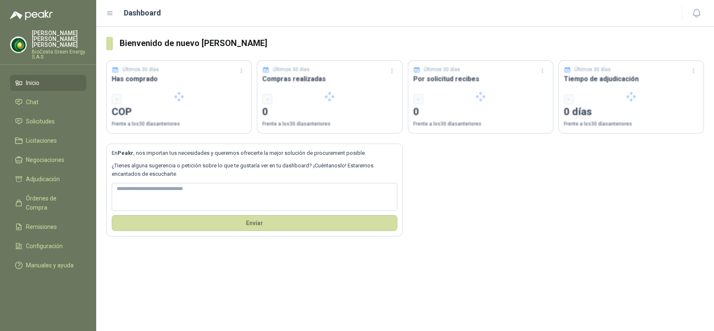 The height and width of the screenshot is (331, 714). What do you see at coordinates (254, 170) in the screenshot?
I see `p: ¿Tienes alguna sugerencia o petición sobre lo que te gustaría ver en tu dashboard? ¡Cuéntanoslo! ...` at bounding box center [254, 170].